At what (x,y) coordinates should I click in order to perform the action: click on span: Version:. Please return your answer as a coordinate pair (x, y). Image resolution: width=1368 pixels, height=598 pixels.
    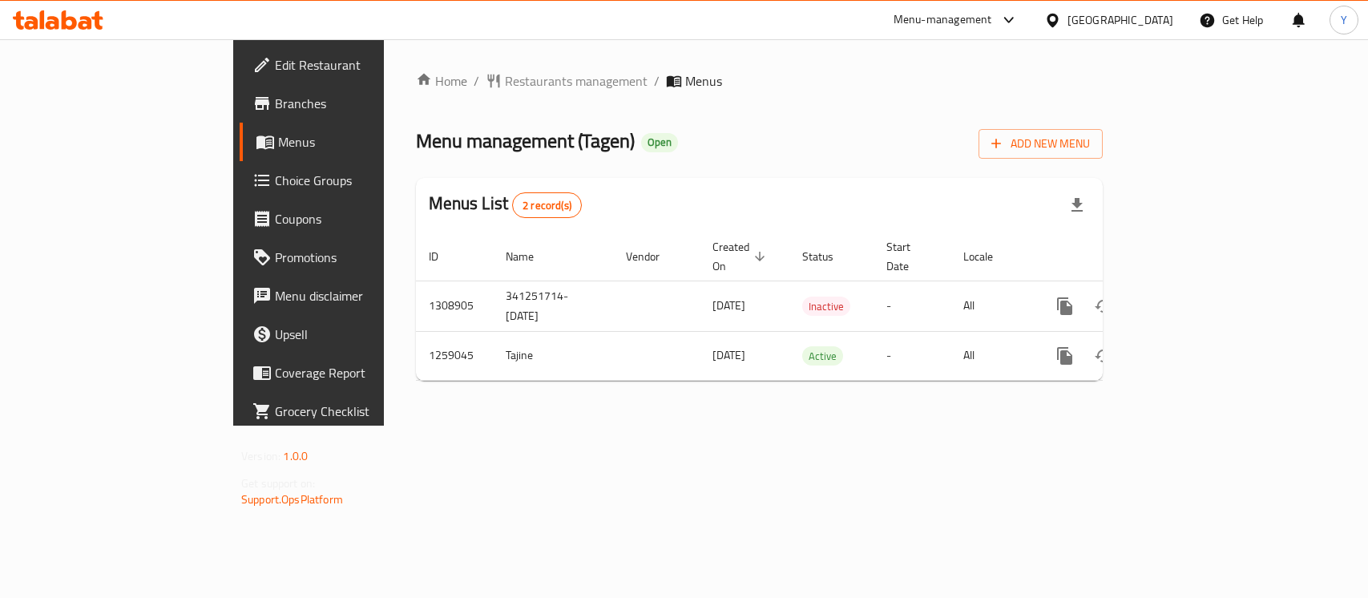
    Looking at the image, I should click on (260, 456).